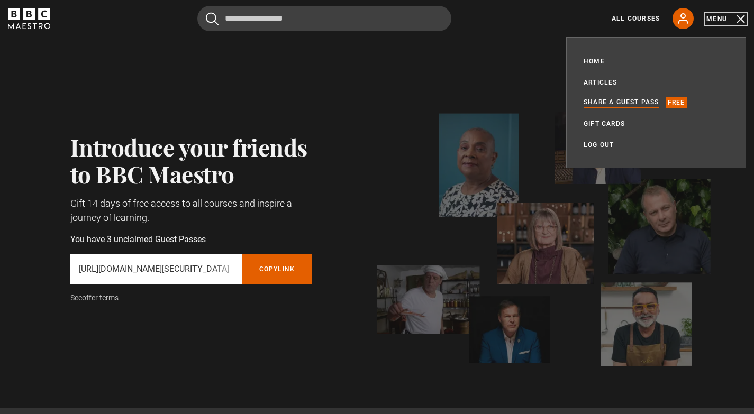 This screenshot has width=754, height=414. I want to click on a: Gift Cards, so click(604, 124).